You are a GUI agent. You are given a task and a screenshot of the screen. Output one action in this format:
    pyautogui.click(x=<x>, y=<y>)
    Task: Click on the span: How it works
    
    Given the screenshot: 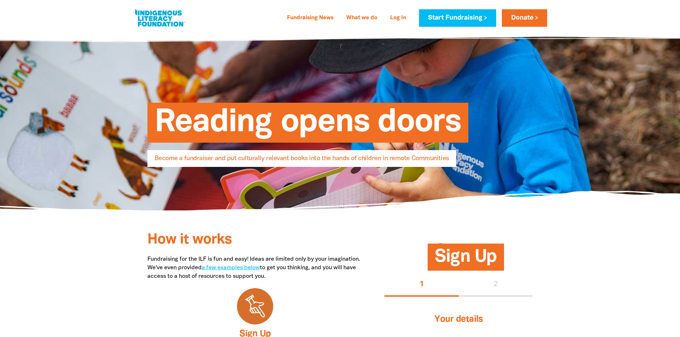 What is the action you would take?
    pyautogui.click(x=189, y=240)
    